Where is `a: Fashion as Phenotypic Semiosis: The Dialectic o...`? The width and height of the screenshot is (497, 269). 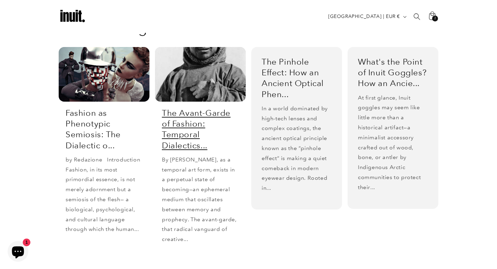
a: Fashion as Phenotypic Semiosis: The Dialectic o... is located at coordinates (104, 129).